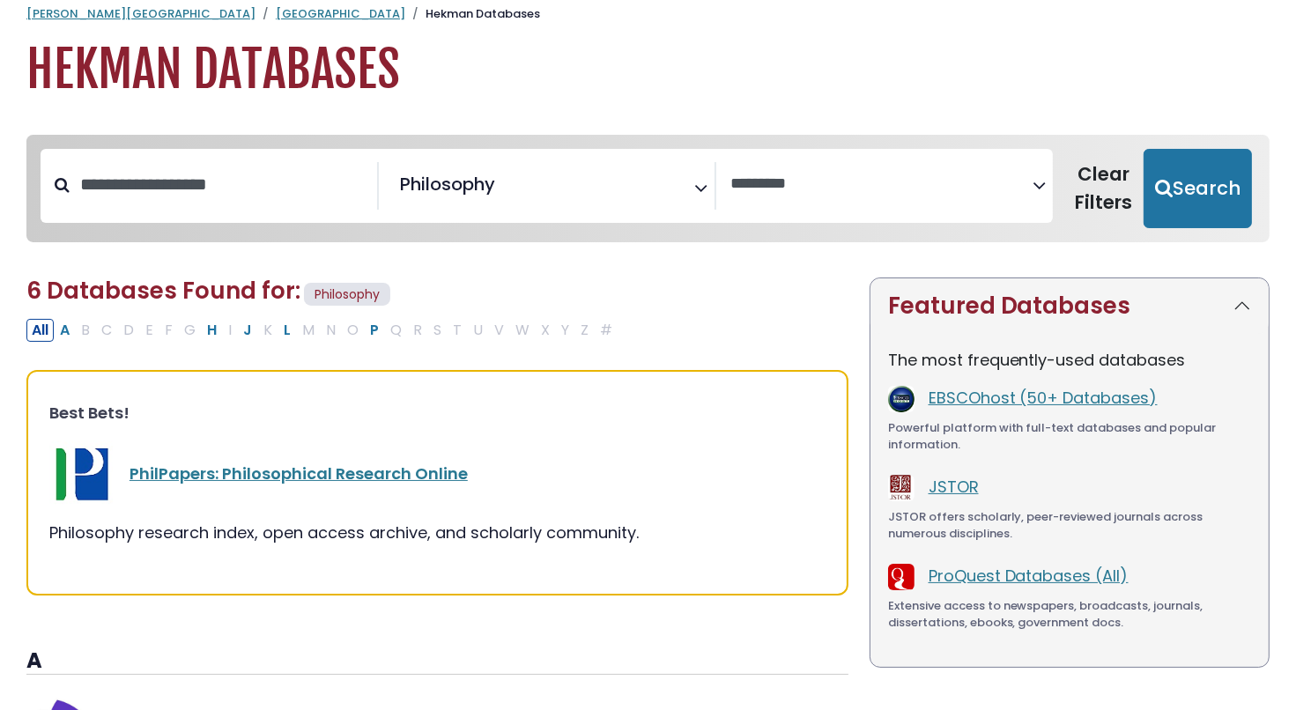 The height and width of the screenshot is (710, 1296). Describe the element at coordinates (648, 70) in the screenshot. I see `h1: Hekman Databases` at that location.